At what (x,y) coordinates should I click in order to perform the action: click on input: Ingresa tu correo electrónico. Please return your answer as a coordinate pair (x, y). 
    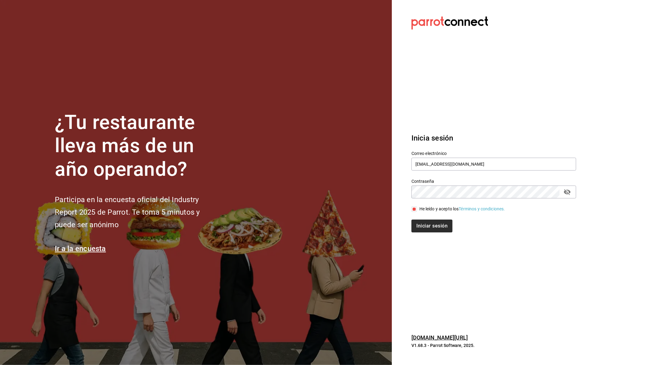
    Looking at the image, I should click on (494, 164).